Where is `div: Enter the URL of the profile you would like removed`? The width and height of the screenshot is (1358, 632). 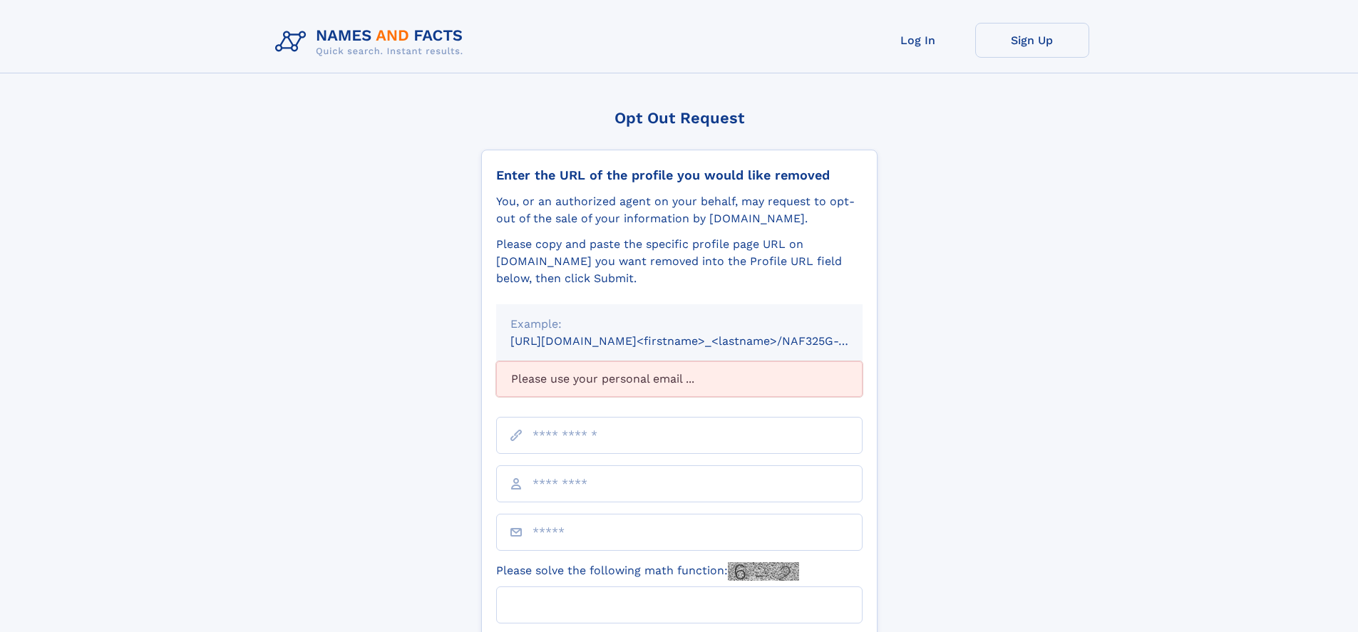 div: Enter the URL of the profile you would like removed is located at coordinates (679, 175).